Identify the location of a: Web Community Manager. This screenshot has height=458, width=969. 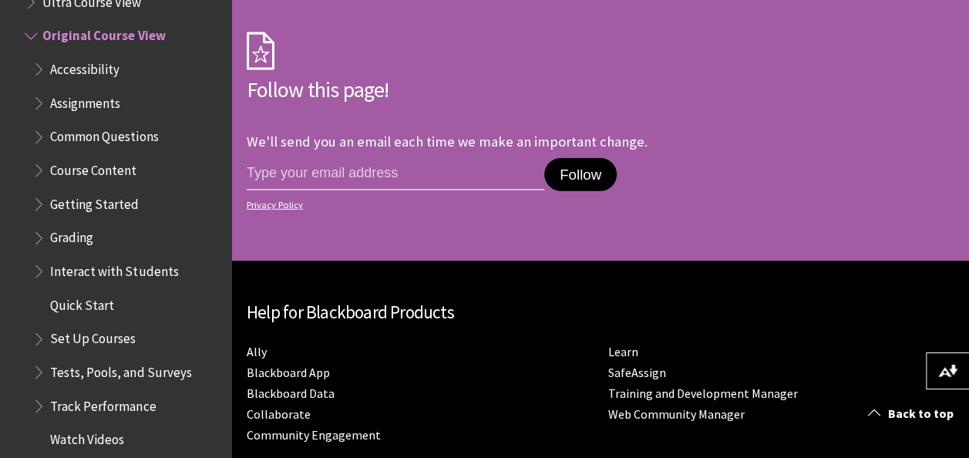
(676, 414).